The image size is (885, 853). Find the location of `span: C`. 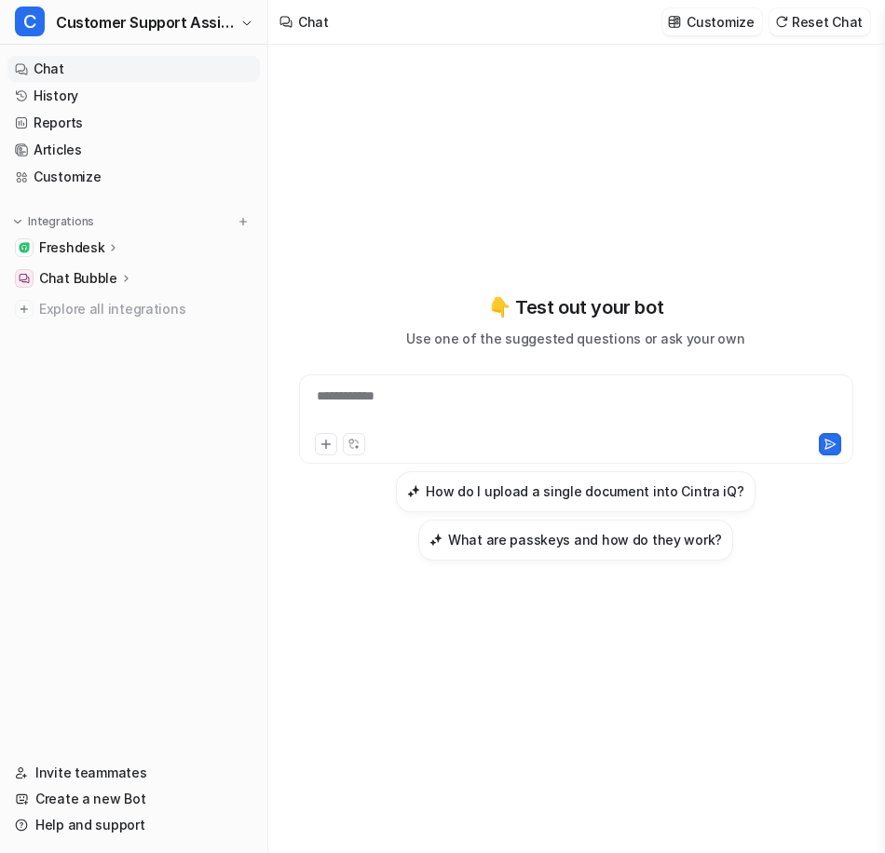

span: C is located at coordinates (30, 21).